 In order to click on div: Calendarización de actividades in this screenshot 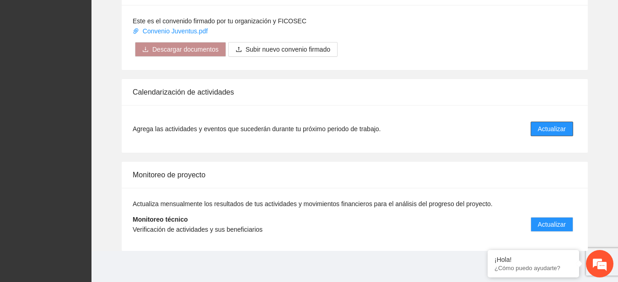, I will do `click(355, 92)`.